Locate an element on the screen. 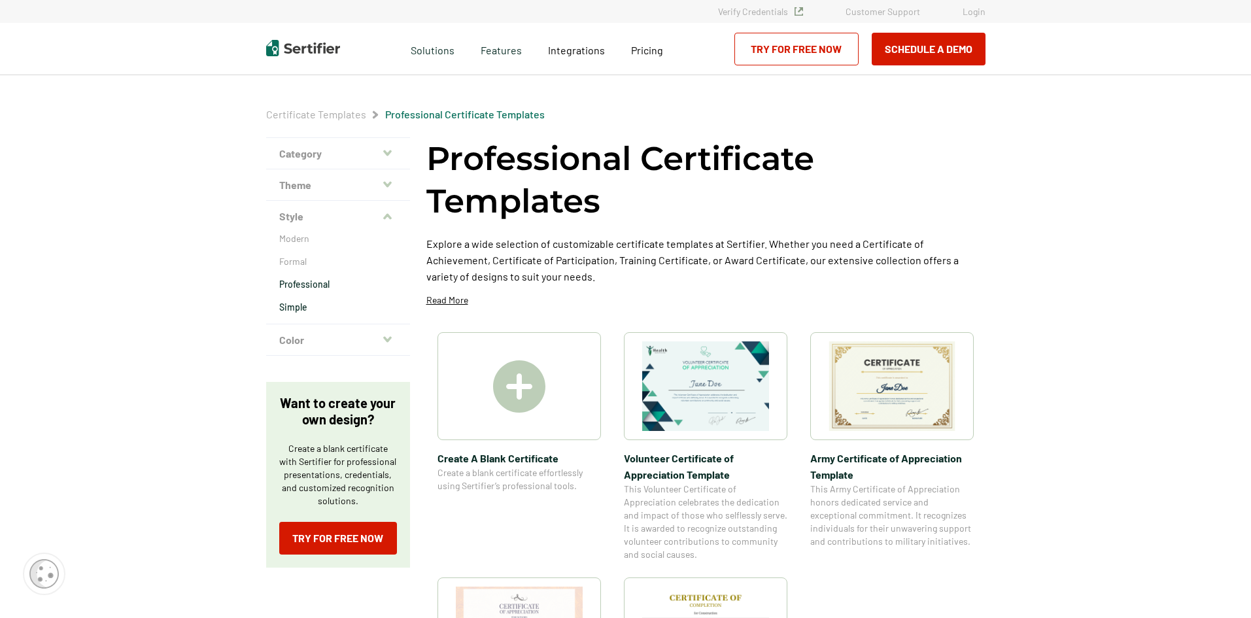  a: Pricing is located at coordinates (647, 48).